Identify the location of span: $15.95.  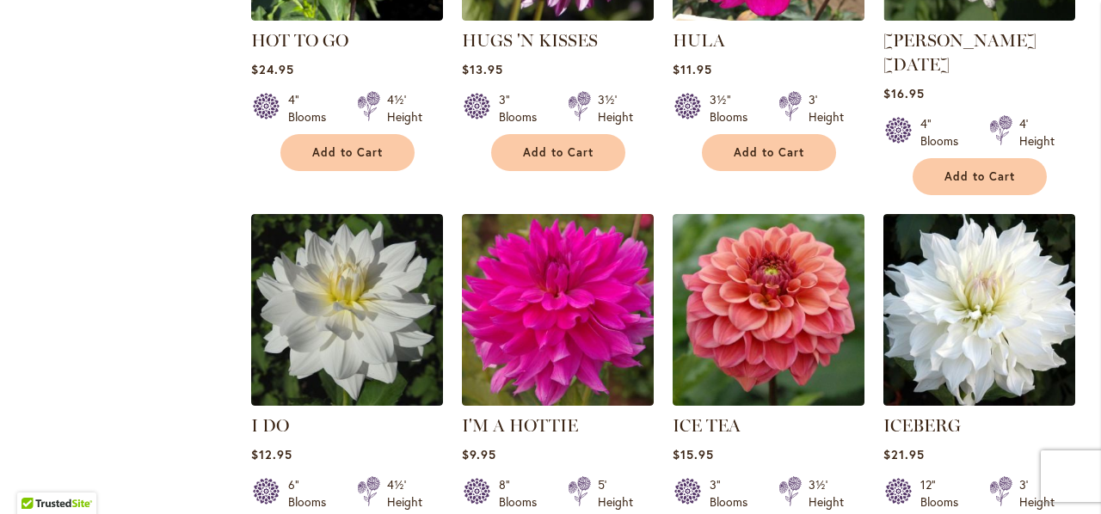
(693, 454).